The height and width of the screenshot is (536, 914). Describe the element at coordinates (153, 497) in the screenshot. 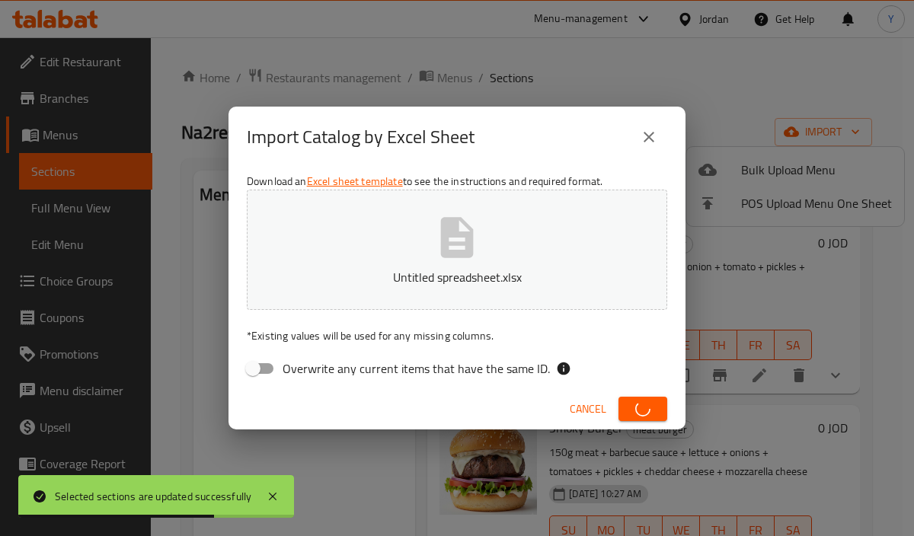

I see `div: Selected sections are updated successfully` at that location.